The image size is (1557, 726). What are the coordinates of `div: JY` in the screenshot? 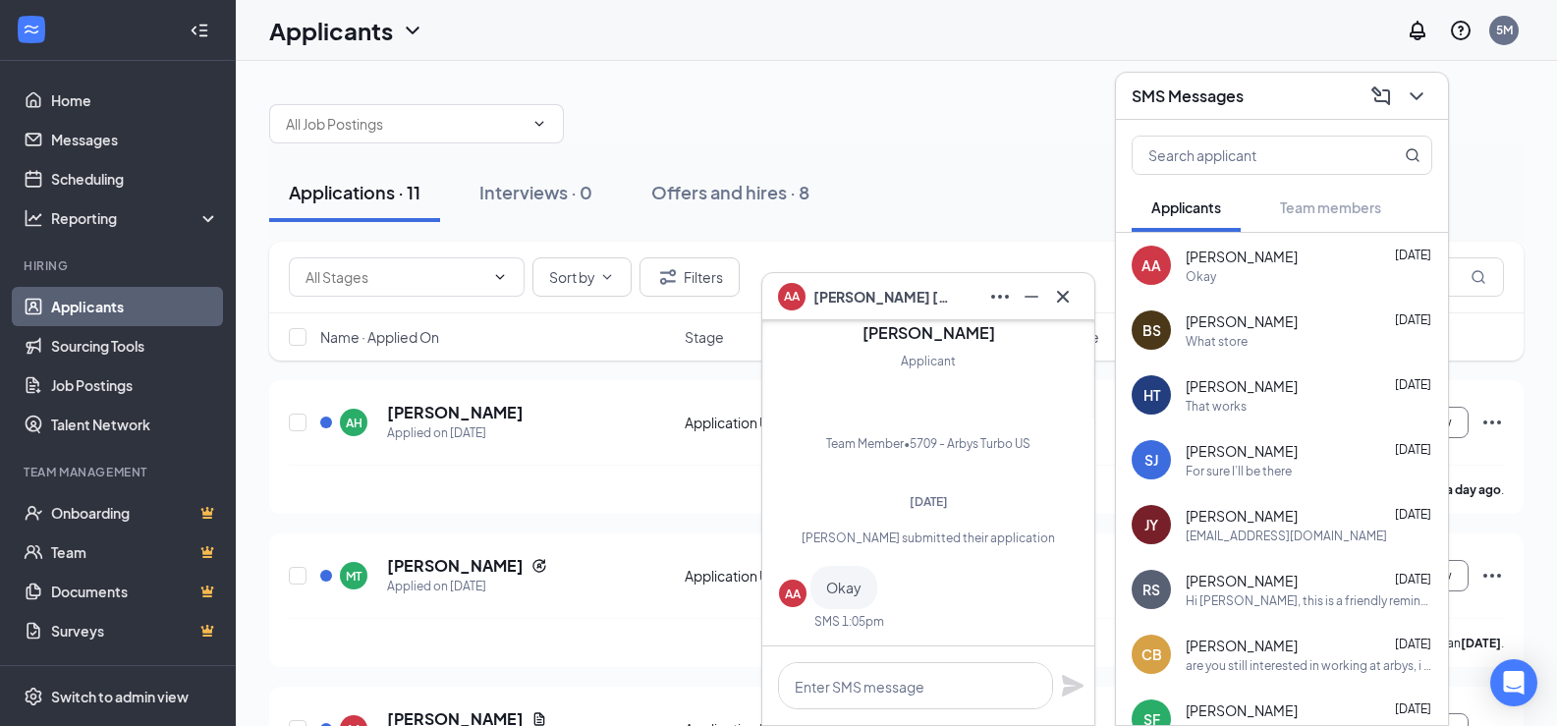 It's located at (1151, 525).